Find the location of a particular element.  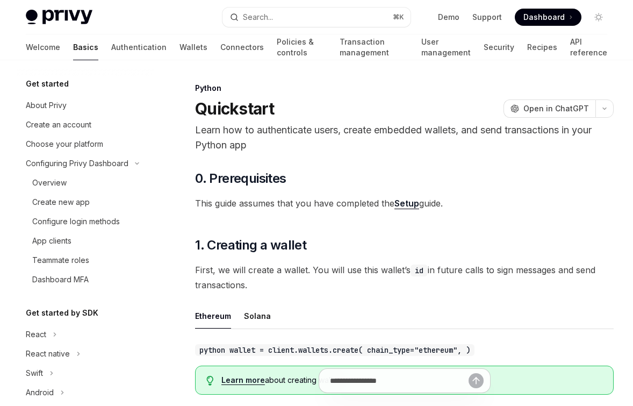

a: Setup is located at coordinates (407, 203).